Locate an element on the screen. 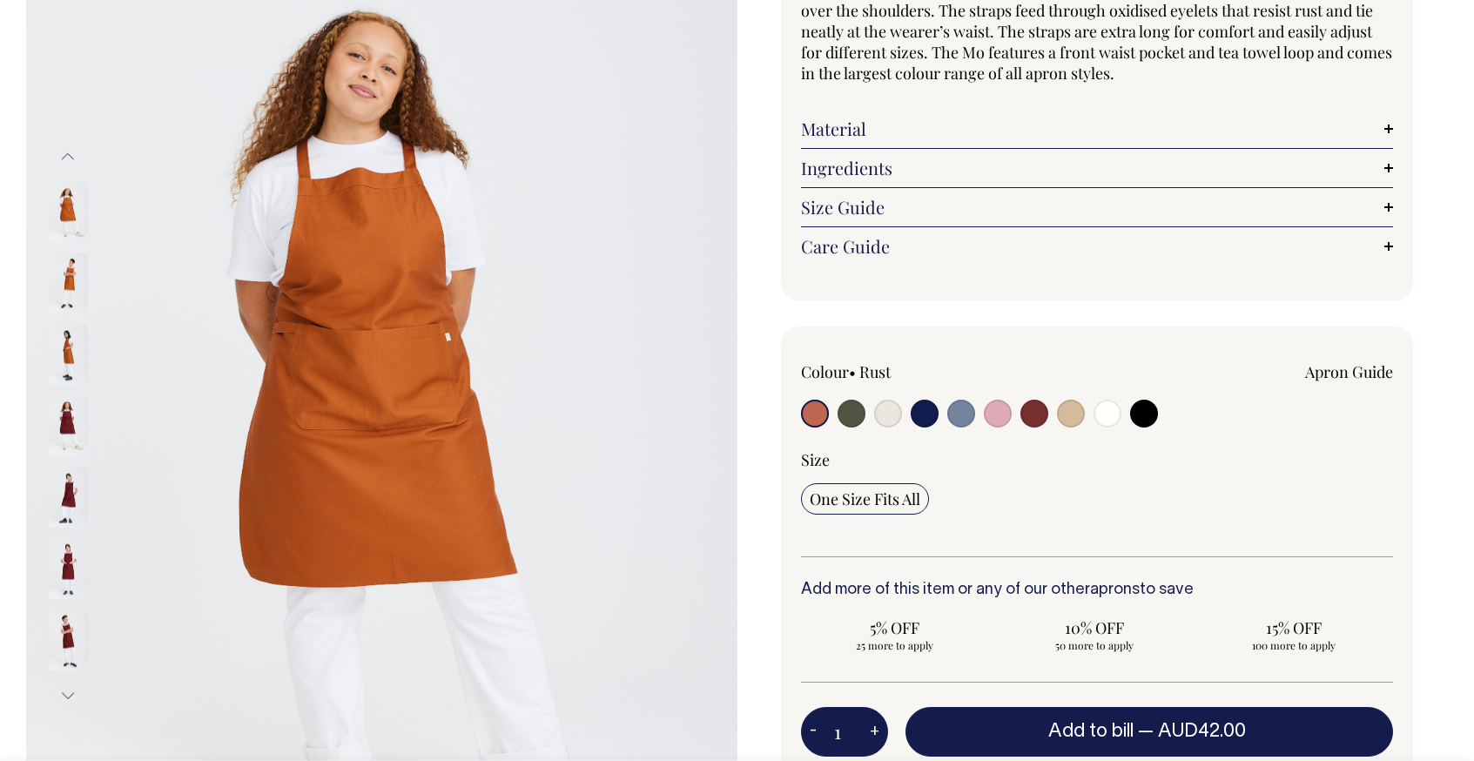  span: 10% OFF is located at coordinates (1094, 628).